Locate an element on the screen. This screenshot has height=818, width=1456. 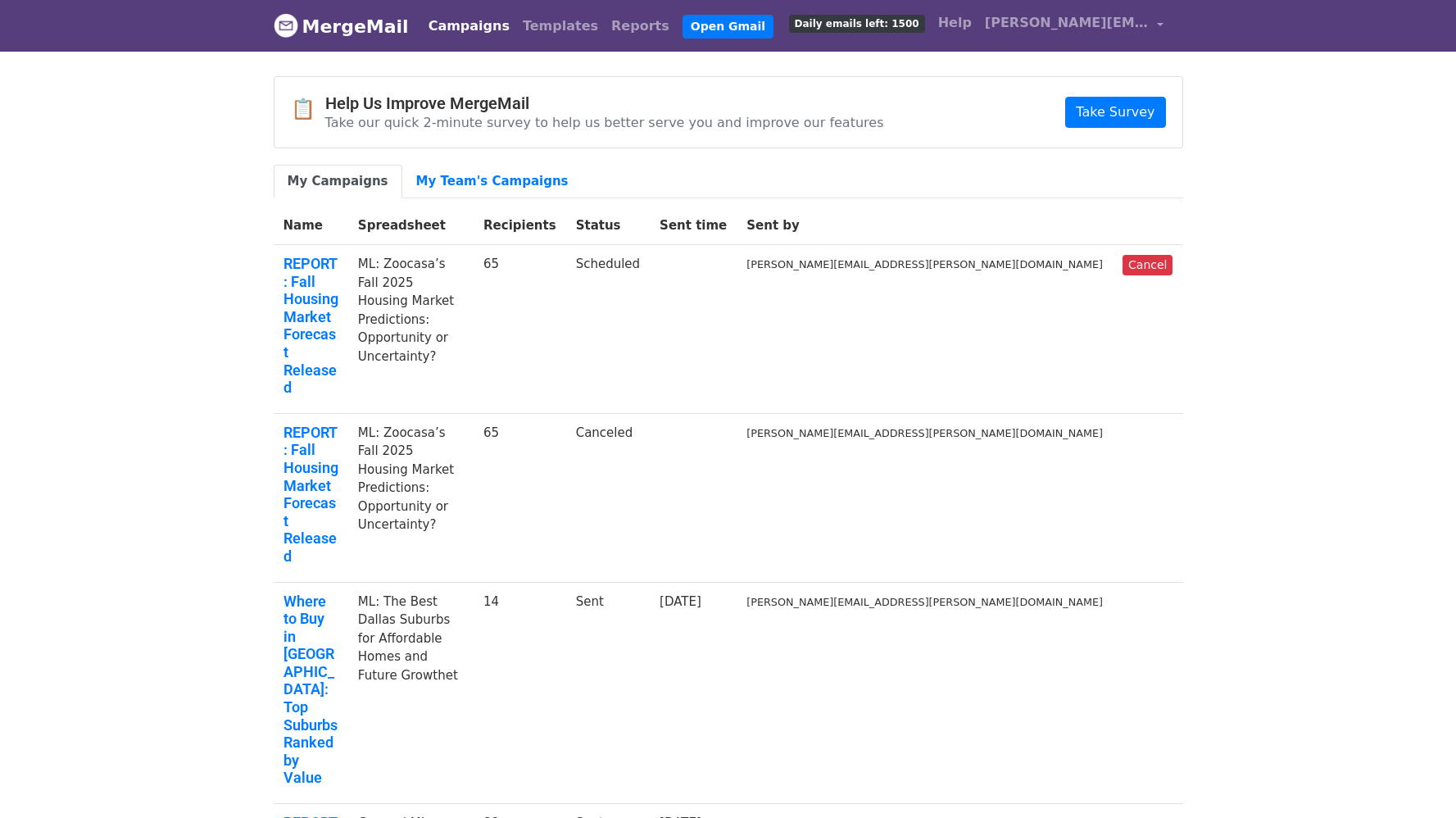
span: Daily emails left: 1500 is located at coordinates (857, 24).